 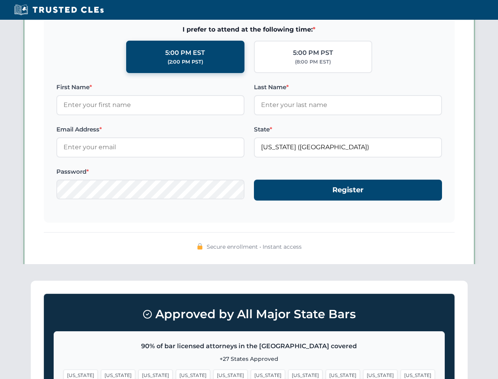 I want to click on img: Trusted CLEs, so click(x=59, y=10).